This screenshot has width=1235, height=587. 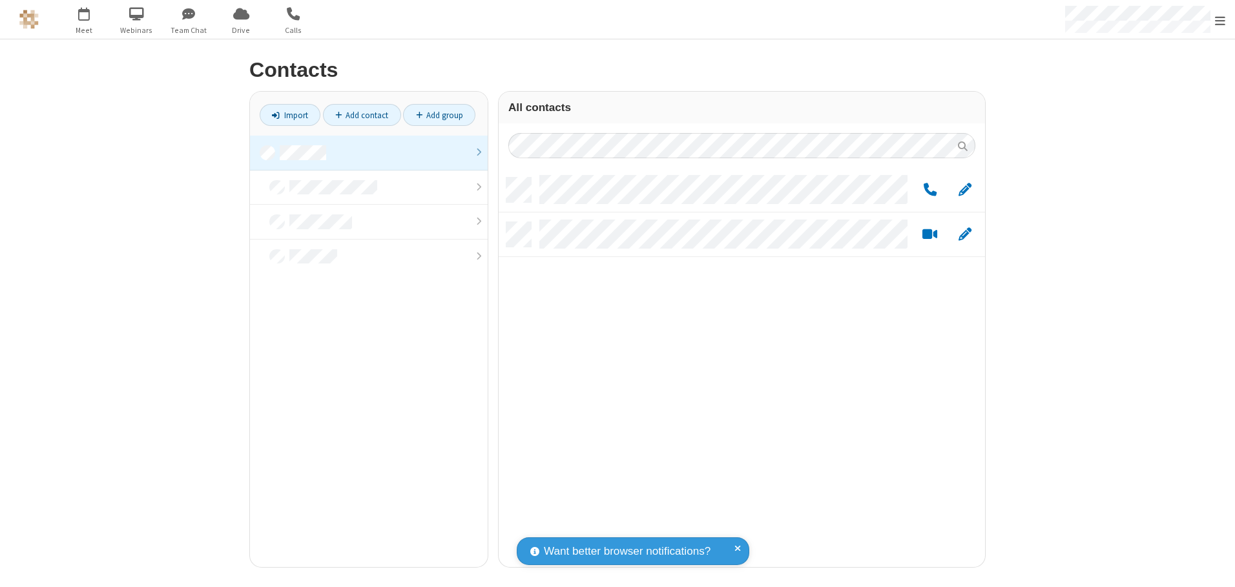 What do you see at coordinates (189, 30) in the screenshot?
I see `span: Team Chat` at bounding box center [189, 30].